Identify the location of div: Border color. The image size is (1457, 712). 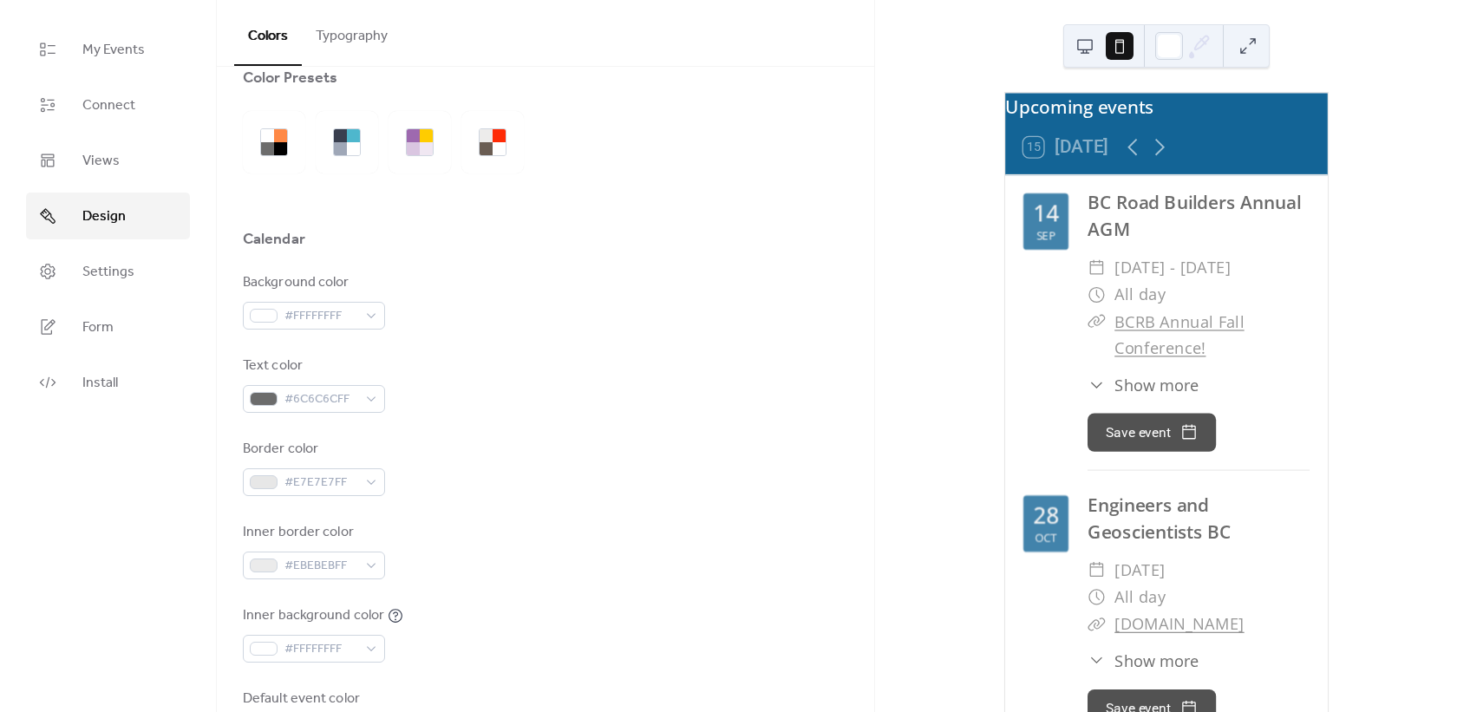
(312, 449).